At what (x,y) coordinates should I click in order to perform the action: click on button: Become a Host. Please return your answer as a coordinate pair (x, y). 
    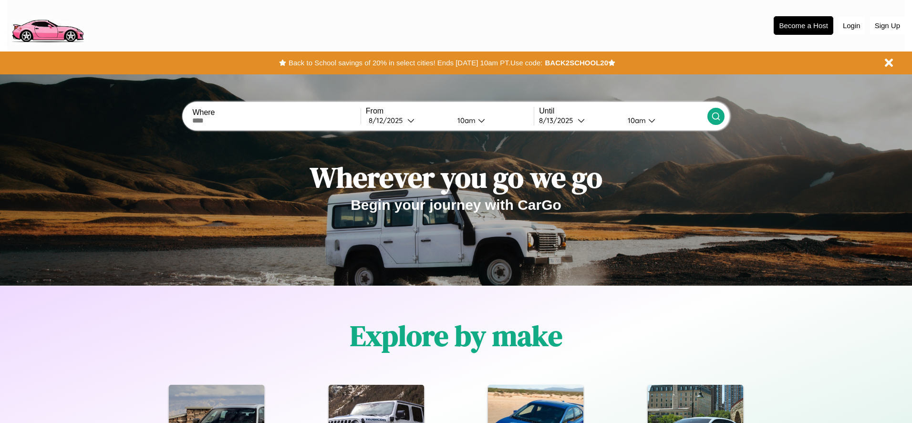
    Looking at the image, I should click on (803, 25).